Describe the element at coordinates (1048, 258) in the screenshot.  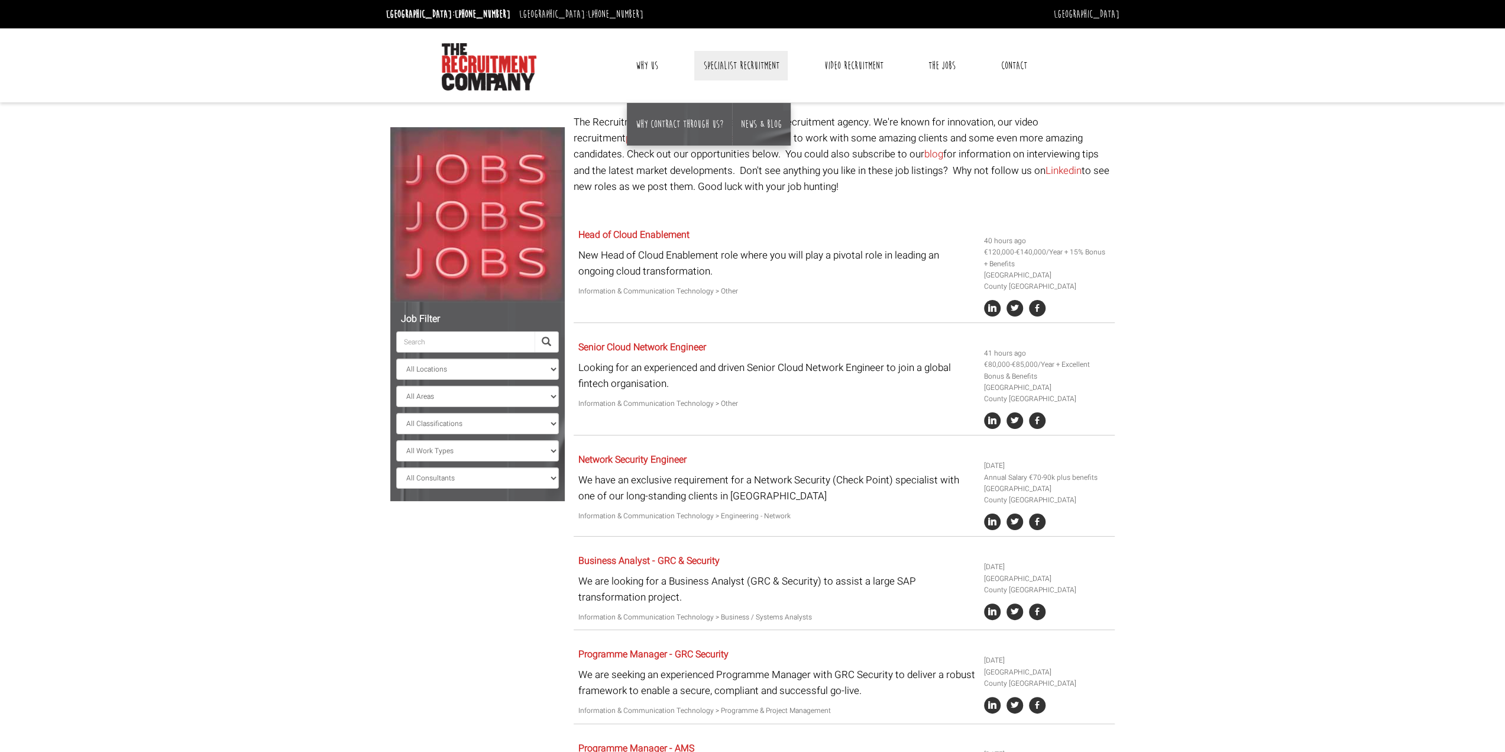
I see `li: €120,000-€140,000/Year + 15% Bonus + Benefits` at that location.